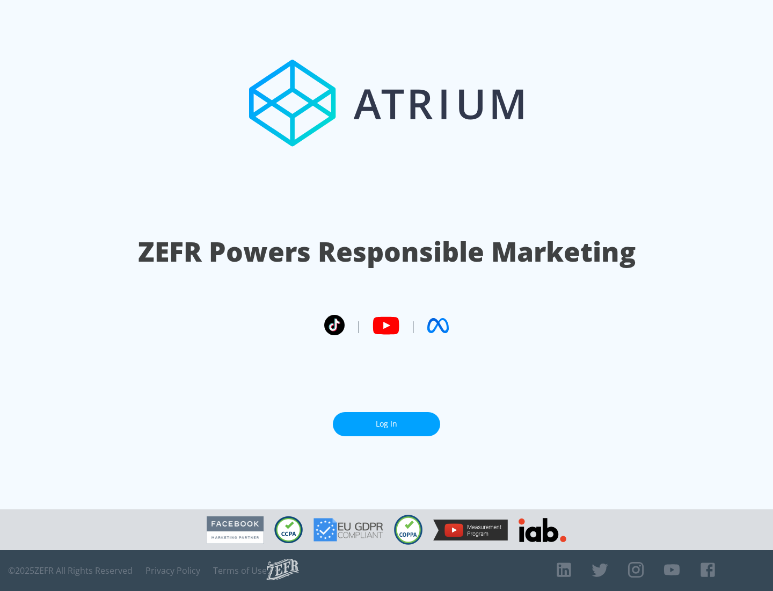 The height and width of the screenshot is (591, 773). Describe the element at coordinates (542, 529) in the screenshot. I see `img: IAB` at that location.